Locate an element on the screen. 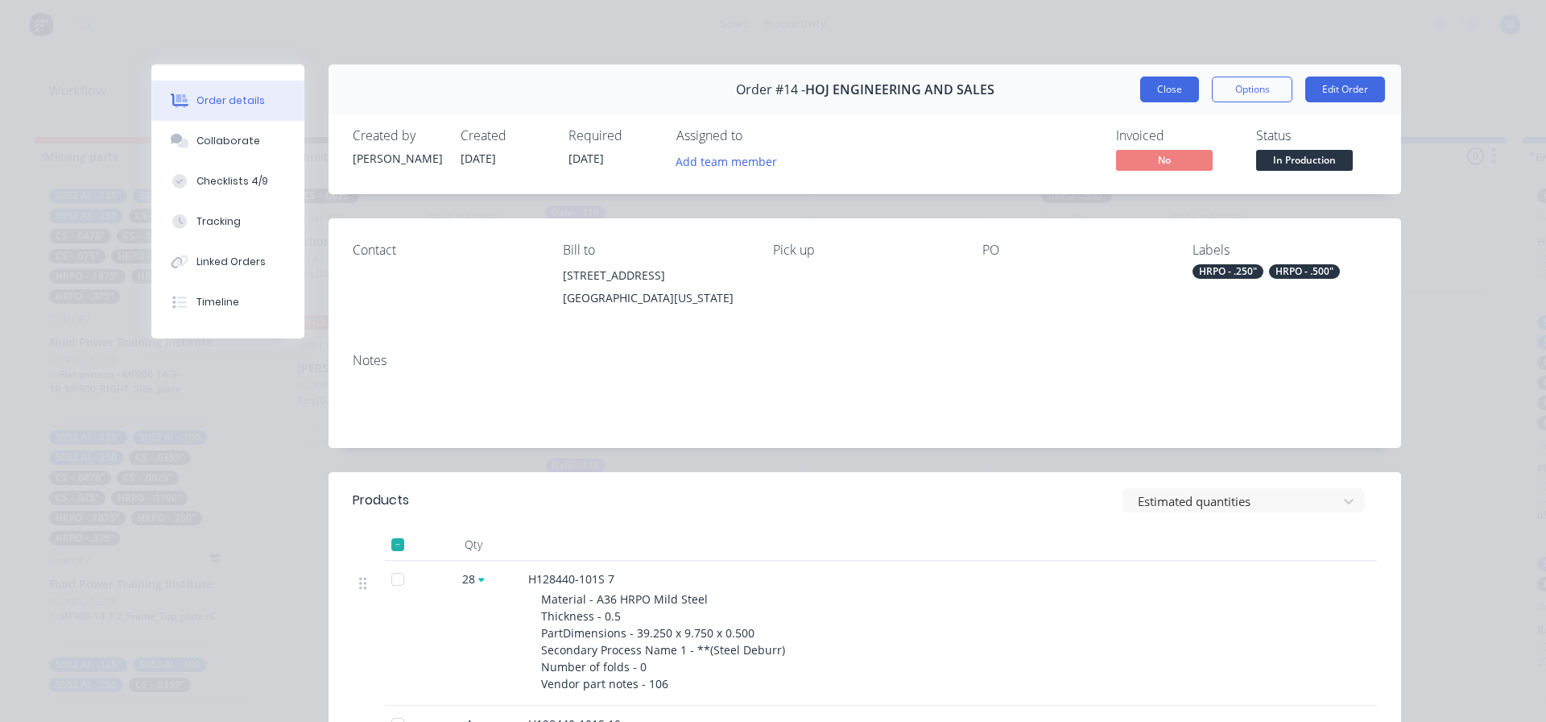 The width and height of the screenshot is (1546, 722). button: Linked Orders is located at coordinates (228, 262).